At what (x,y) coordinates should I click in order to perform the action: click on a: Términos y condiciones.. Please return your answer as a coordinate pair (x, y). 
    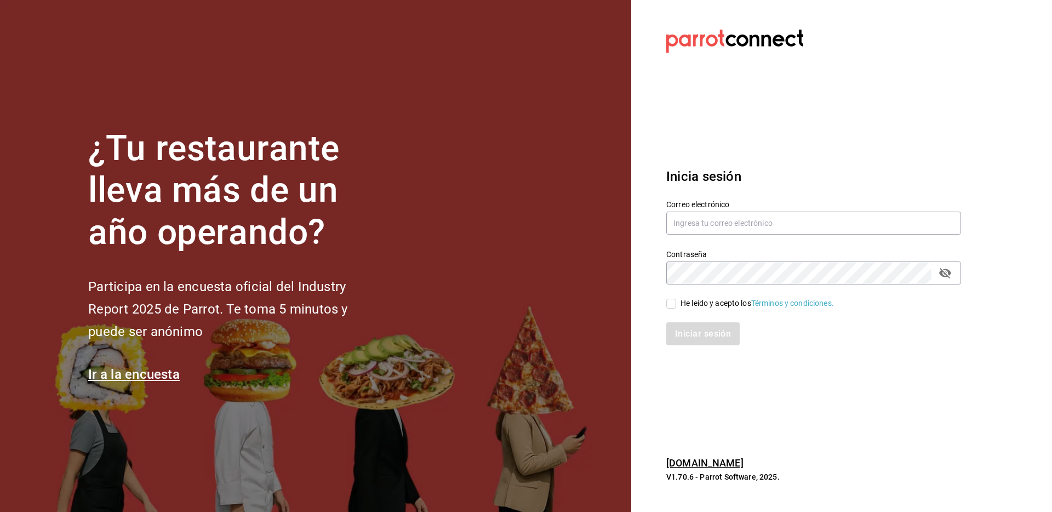
    Looking at the image, I should click on (792, 303).